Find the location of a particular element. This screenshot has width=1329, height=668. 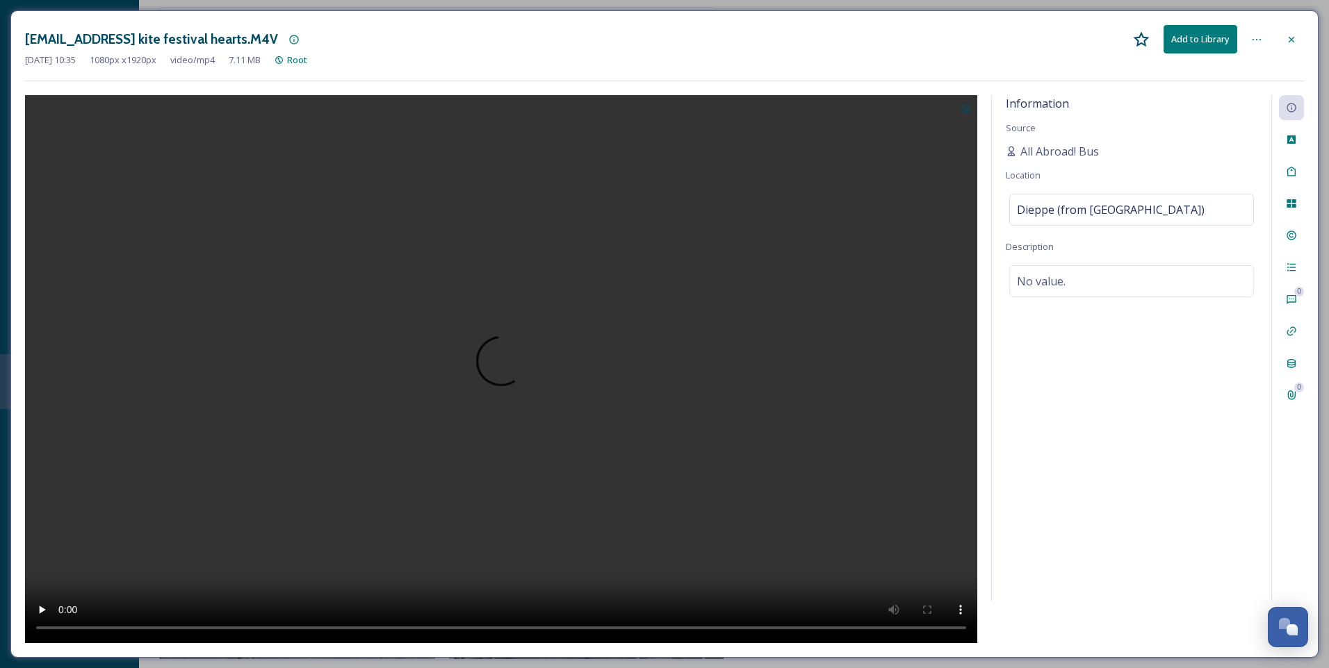

span: Root is located at coordinates (297, 60).